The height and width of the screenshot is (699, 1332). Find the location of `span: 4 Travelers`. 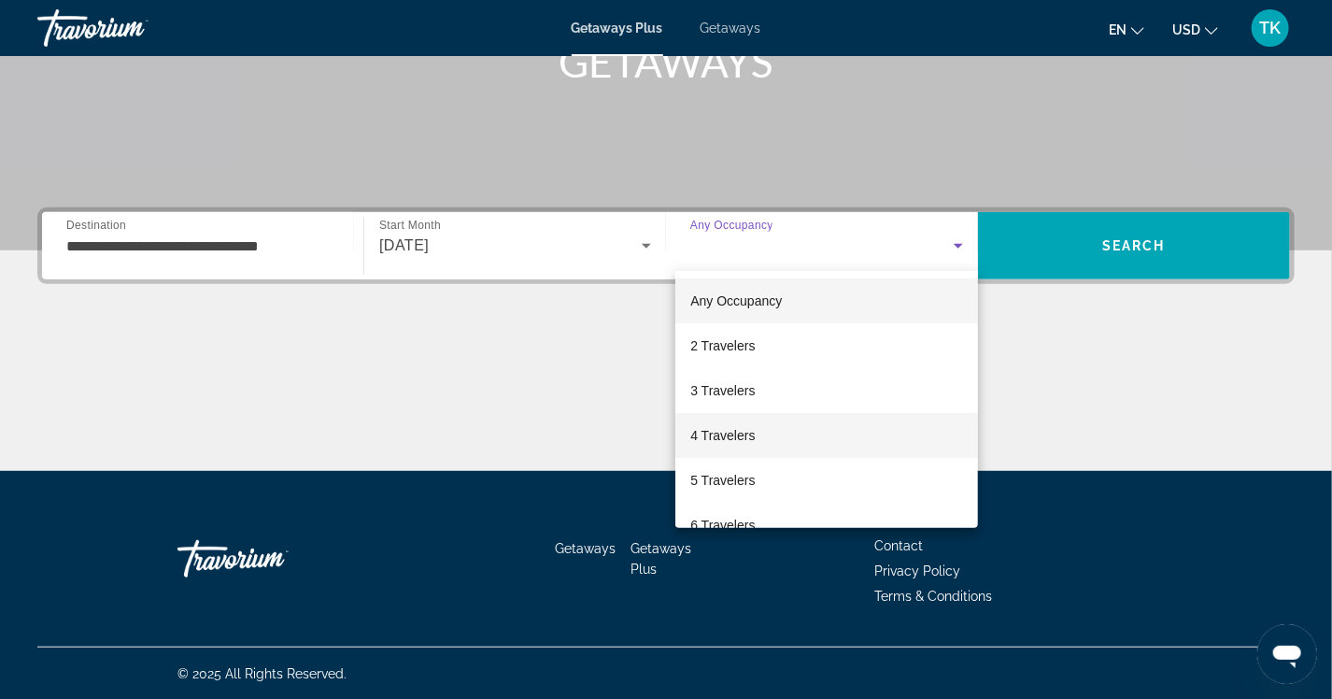

span: 4 Travelers is located at coordinates (722, 435).